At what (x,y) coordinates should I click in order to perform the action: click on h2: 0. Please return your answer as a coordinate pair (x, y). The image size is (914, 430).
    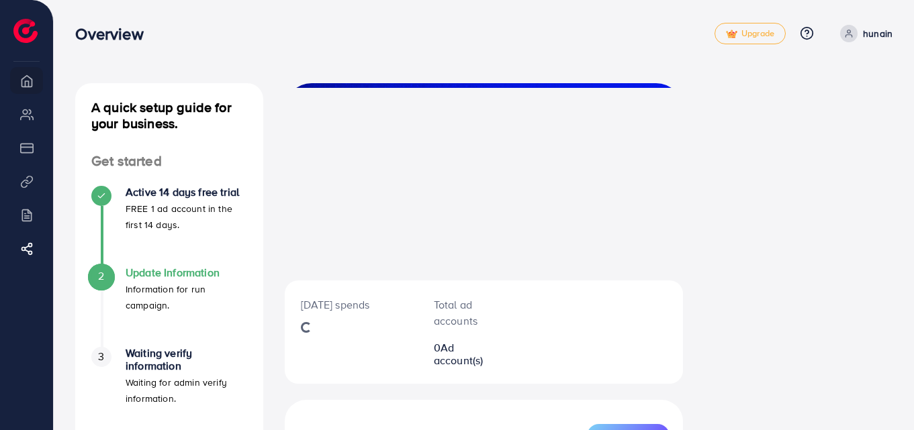
    Looking at the image, I should click on (467, 355).